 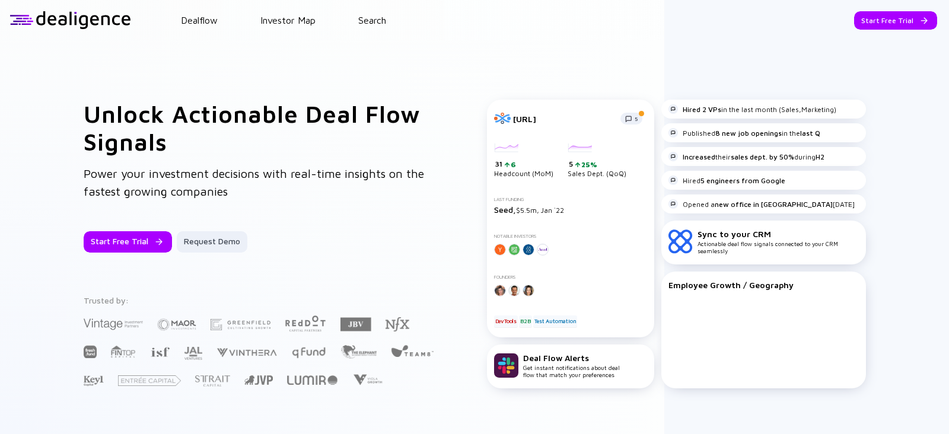 What do you see at coordinates (763, 285) in the screenshot?
I see `div: Employee Growth / Geography` at bounding box center [763, 285].